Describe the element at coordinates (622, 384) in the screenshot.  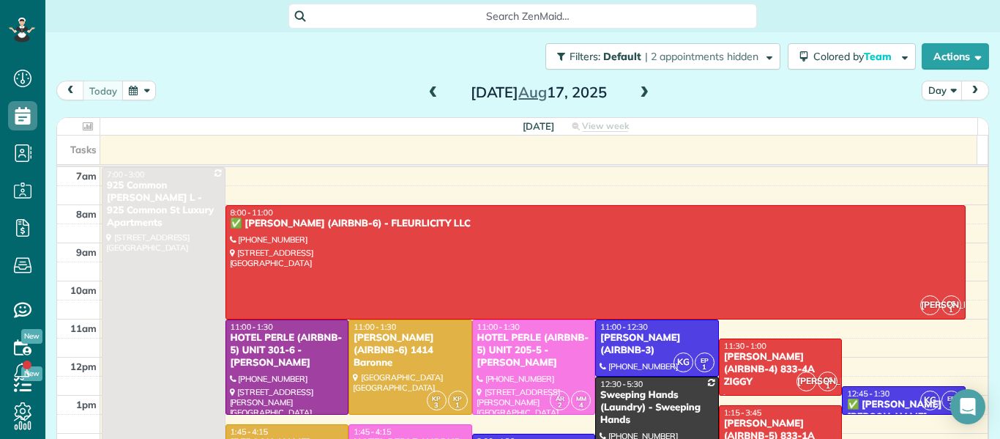
I see `span: 12:30 - 5:30` at that location.